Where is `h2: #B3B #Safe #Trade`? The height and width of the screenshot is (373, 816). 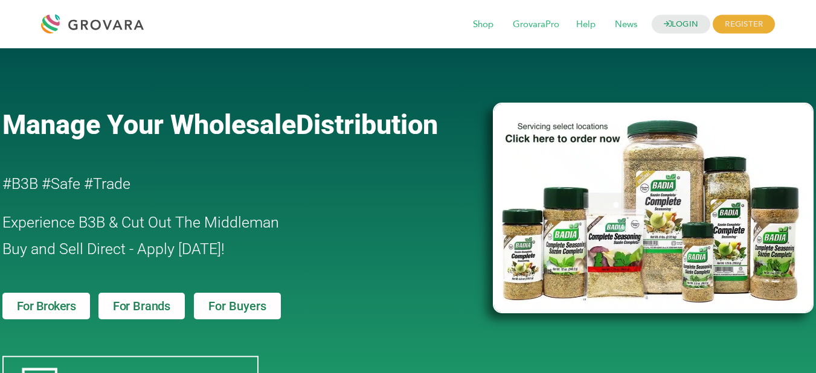
h2: #B3B #Safe #Trade is located at coordinates (213, 184).